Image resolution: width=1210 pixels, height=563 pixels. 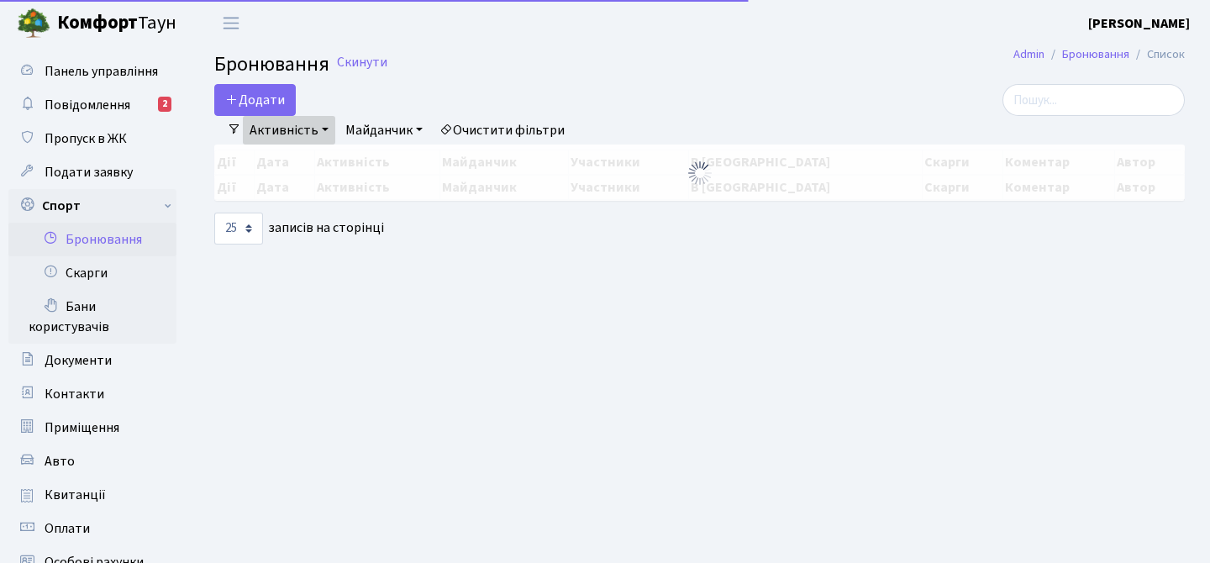 I want to click on nav: breadcrumb, so click(x=1099, y=55).